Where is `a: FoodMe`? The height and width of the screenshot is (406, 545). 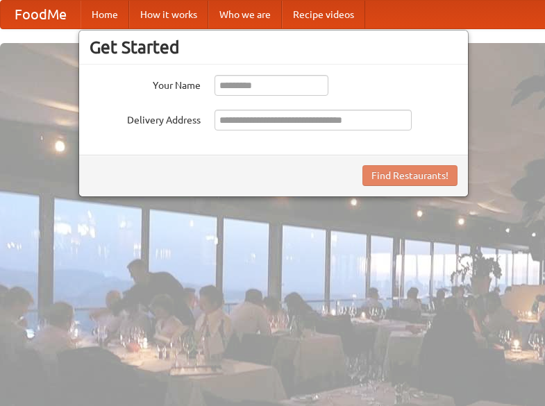
a: FoodMe is located at coordinates (40, 15).